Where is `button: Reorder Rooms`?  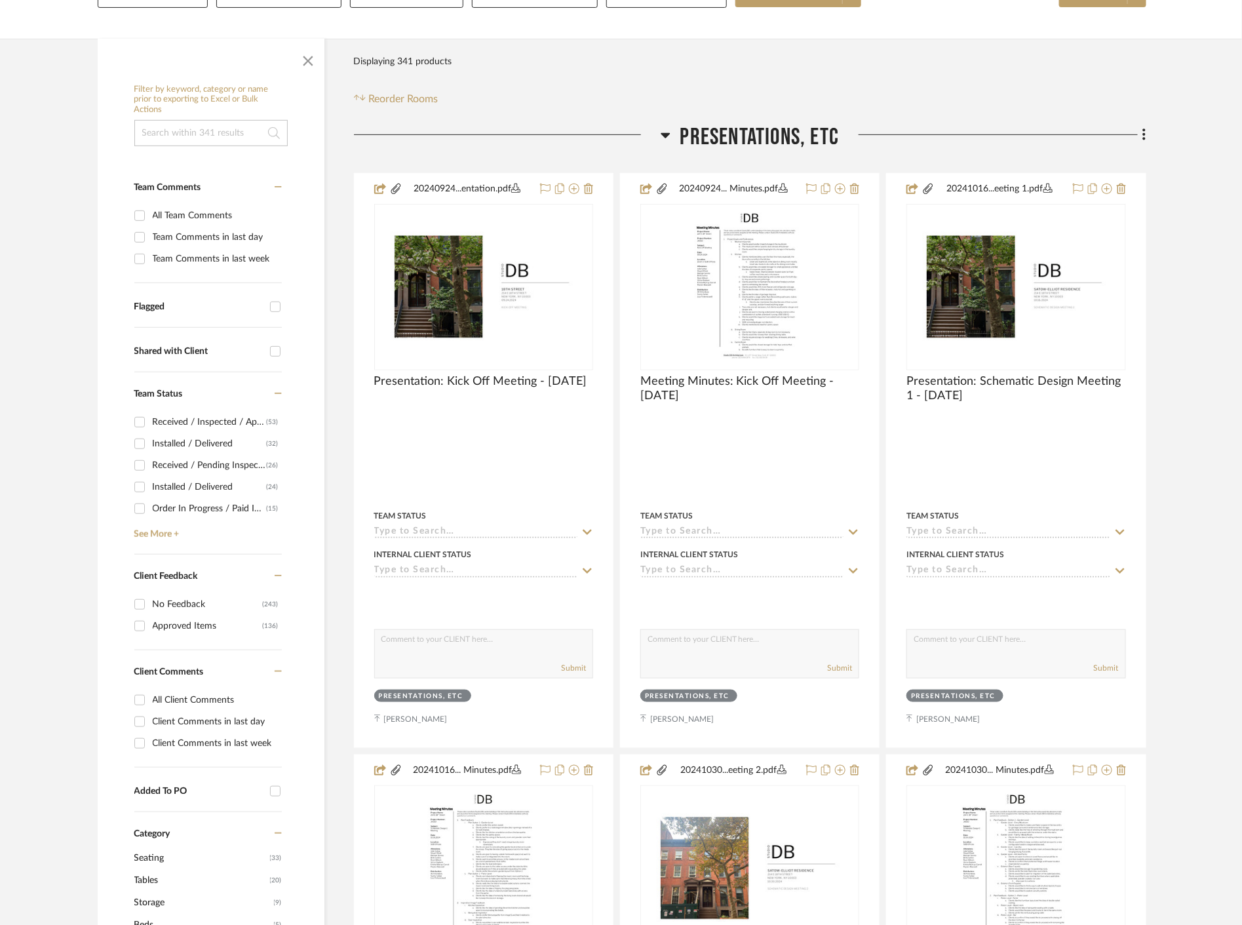 button: Reorder Rooms is located at coordinates (396, 99).